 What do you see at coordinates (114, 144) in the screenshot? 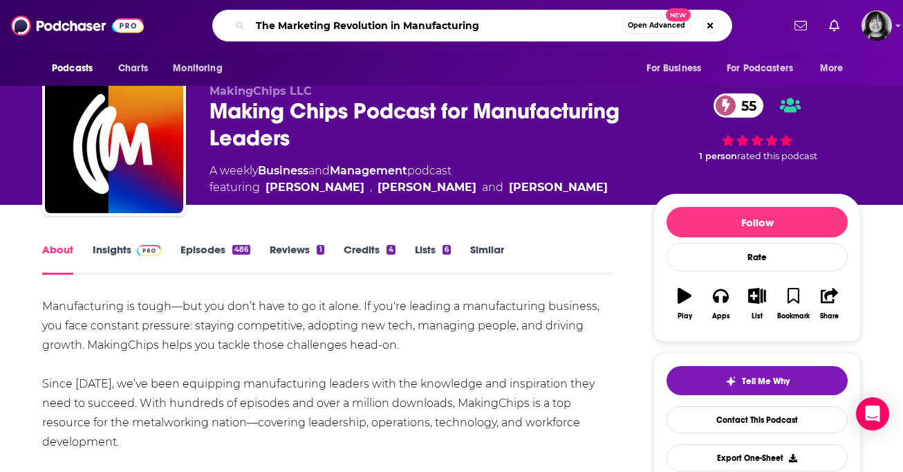
I see `a: Making Chips Podcast for Manufacturing Leaders` at bounding box center [114, 144].